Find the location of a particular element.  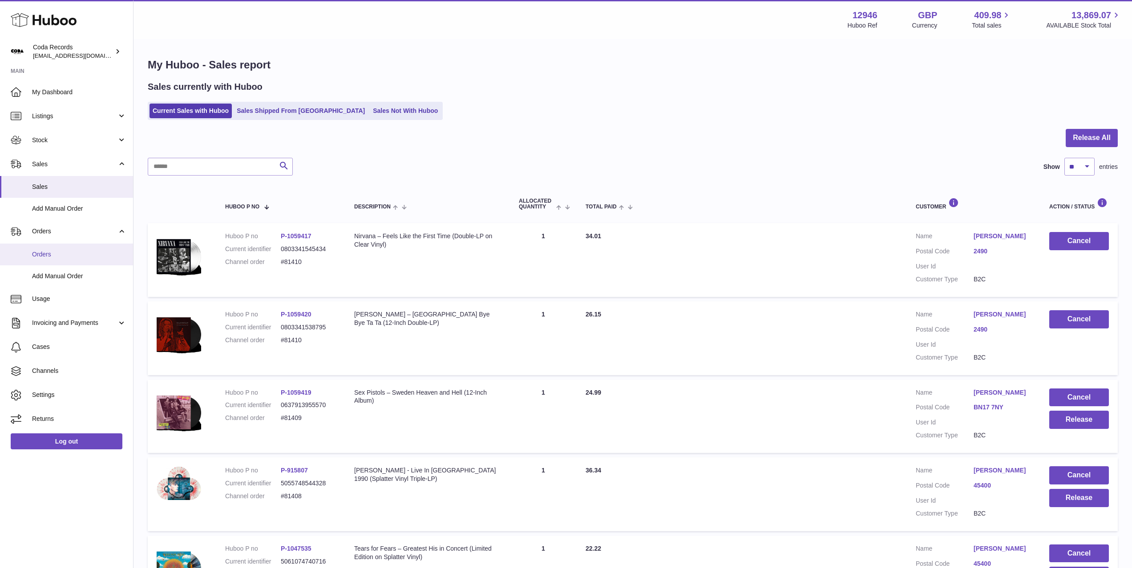

span: Total paid is located at coordinates (601, 207).